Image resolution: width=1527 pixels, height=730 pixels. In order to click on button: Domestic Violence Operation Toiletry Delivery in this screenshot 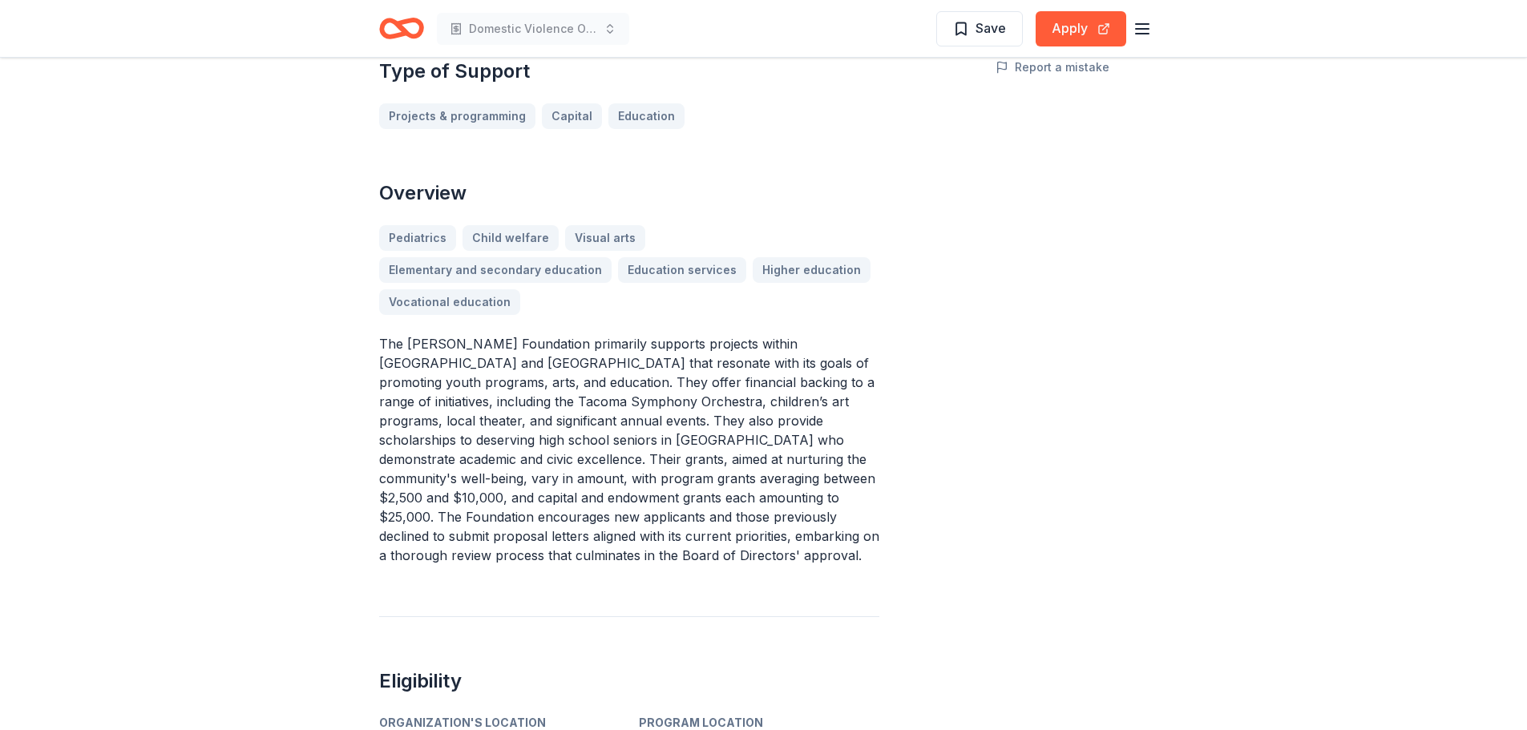, I will do `click(533, 29)`.